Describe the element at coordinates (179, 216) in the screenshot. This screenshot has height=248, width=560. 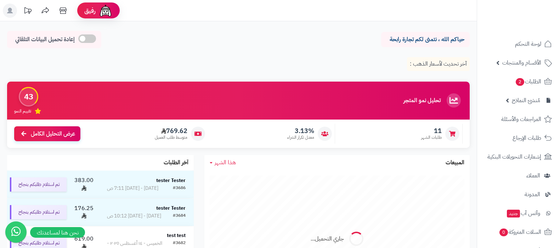
I see `div: #3684` at that location.